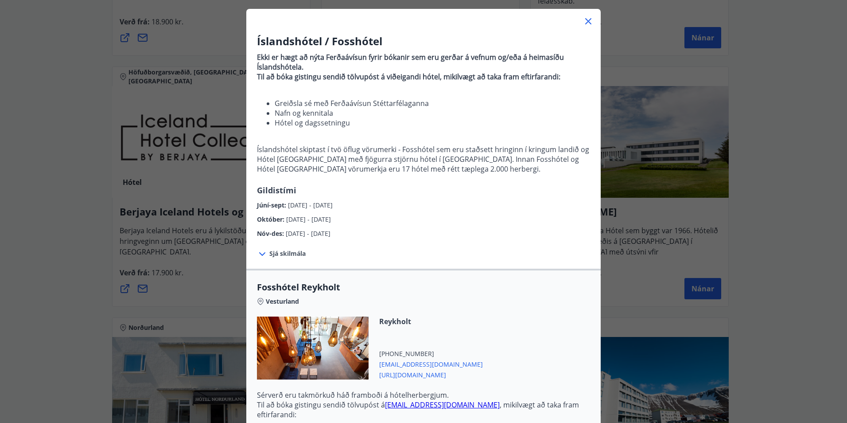 The width and height of the screenshot is (847, 423). Describe the element at coordinates (271, 233) in the screenshot. I see `span: Nóv-des :` at that location.